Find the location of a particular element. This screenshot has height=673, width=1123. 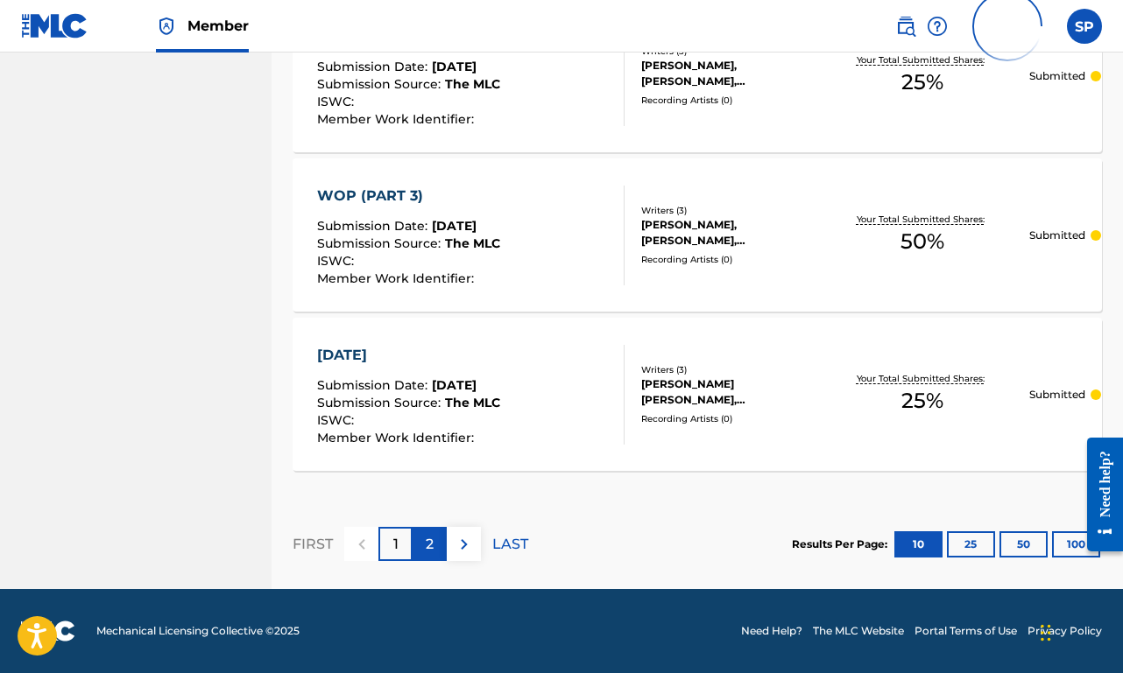

span: 50 % is located at coordinates (922, 242).